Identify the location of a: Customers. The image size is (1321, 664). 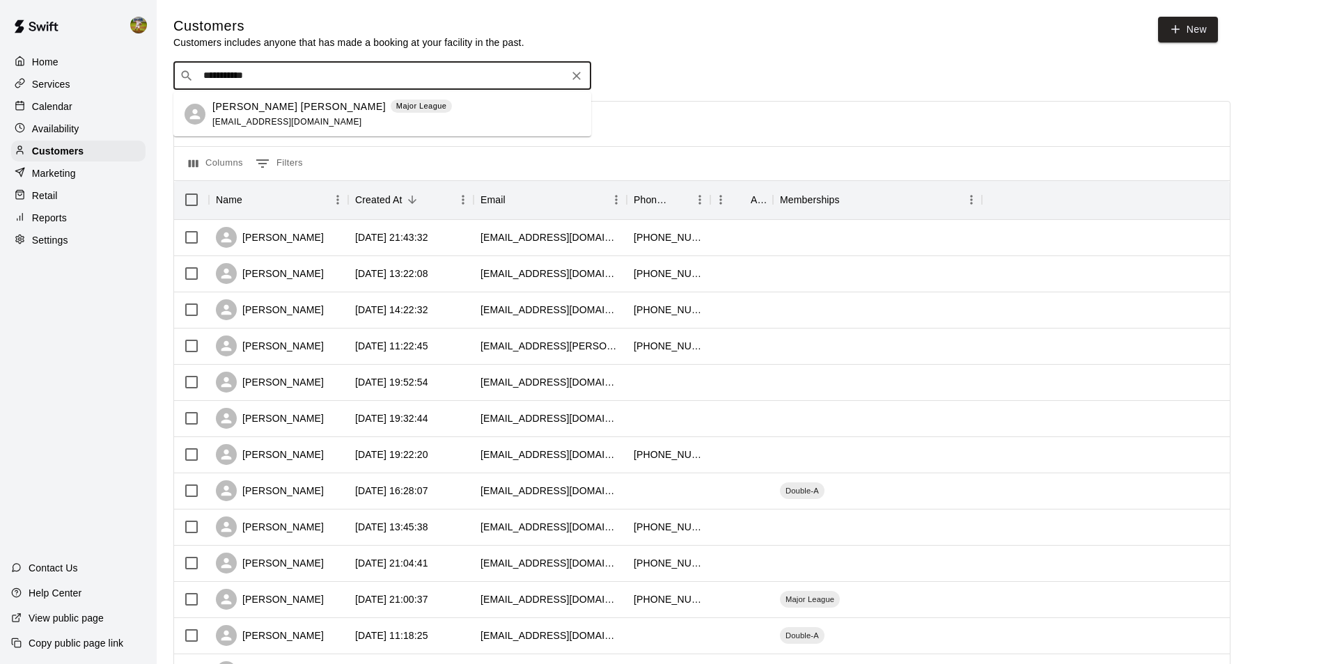
(78, 151).